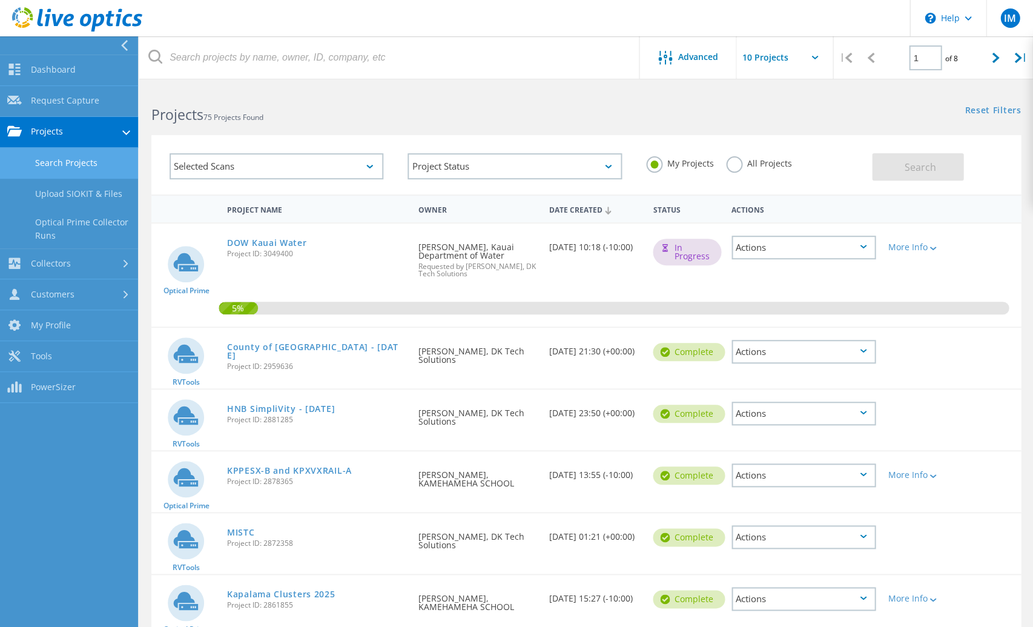 This screenshot has height=627, width=1033. Describe the element at coordinates (951, 58) in the screenshot. I see `span: of 8` at that location.